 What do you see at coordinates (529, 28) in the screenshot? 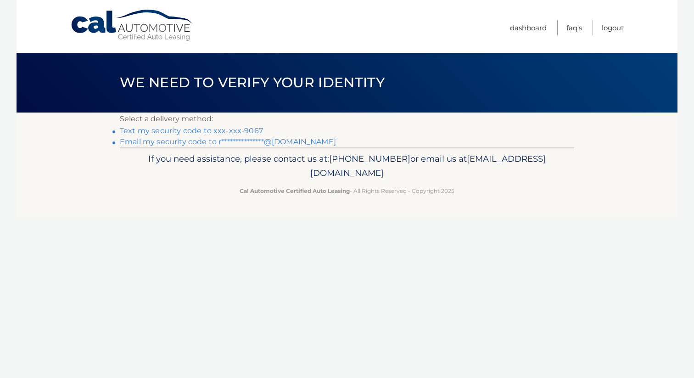
I see `a: Dashboard` at bounding box center [529, 28].